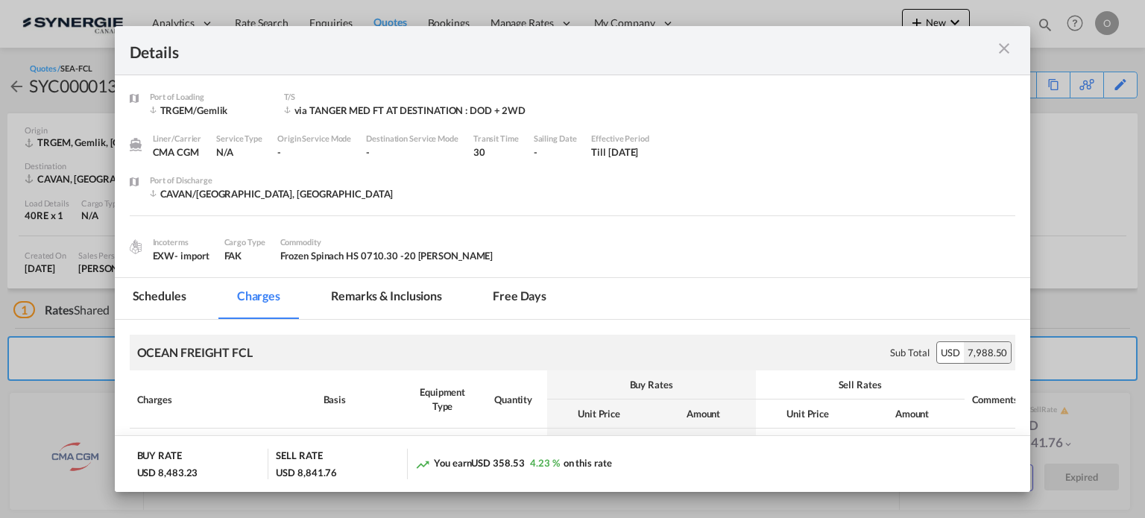 This screenshot has width=1145, height=518. Describe the element at coordinates (181, 242) in the screenshot. I see `div: Incoterms` at that location.